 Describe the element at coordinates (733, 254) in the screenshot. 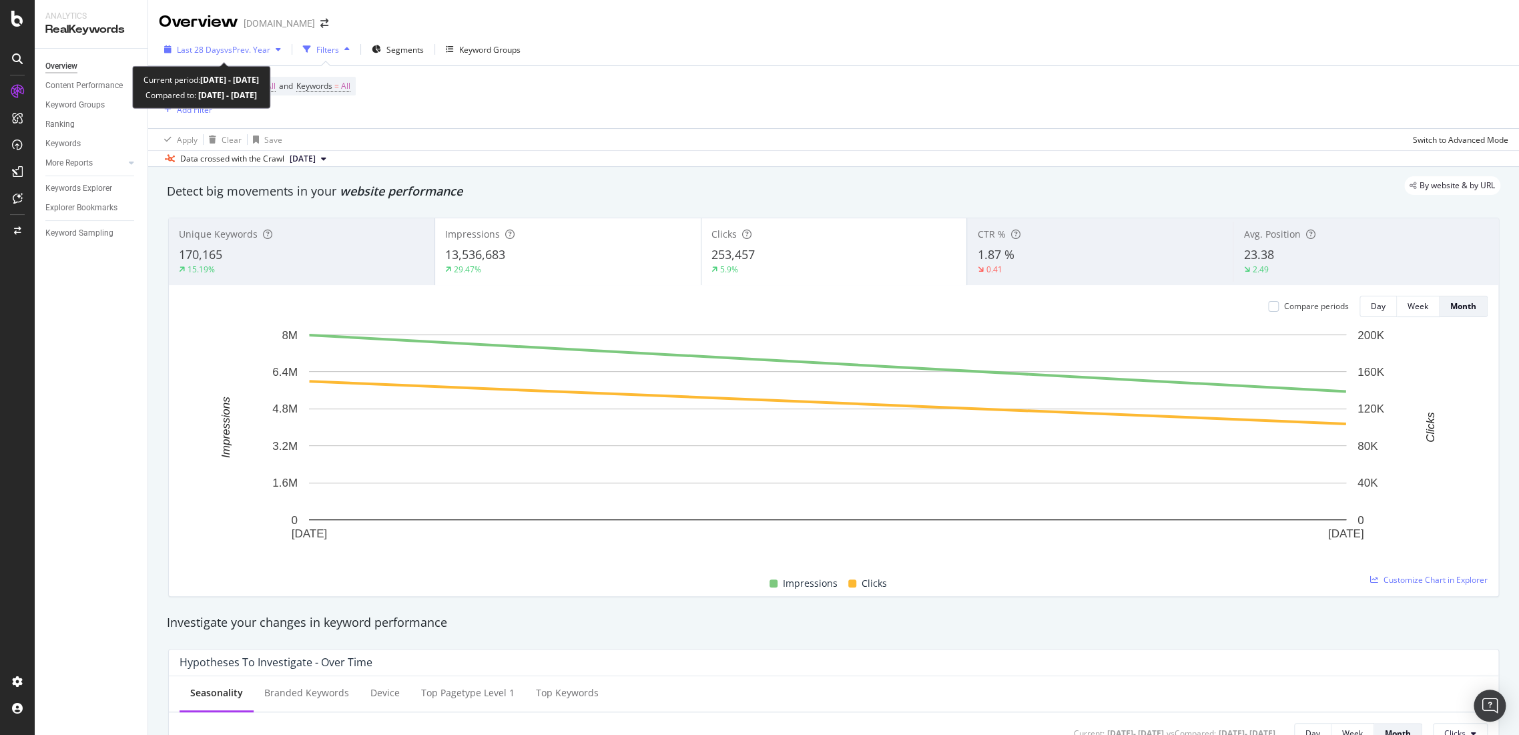

I see `span: 253,457` at that location.